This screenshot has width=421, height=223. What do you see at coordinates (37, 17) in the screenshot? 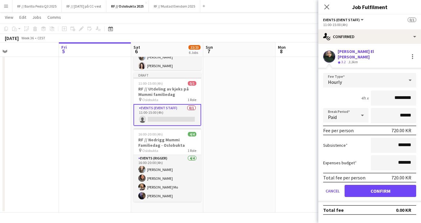
I see `a: Jobs` at bounding box center [37, 17].